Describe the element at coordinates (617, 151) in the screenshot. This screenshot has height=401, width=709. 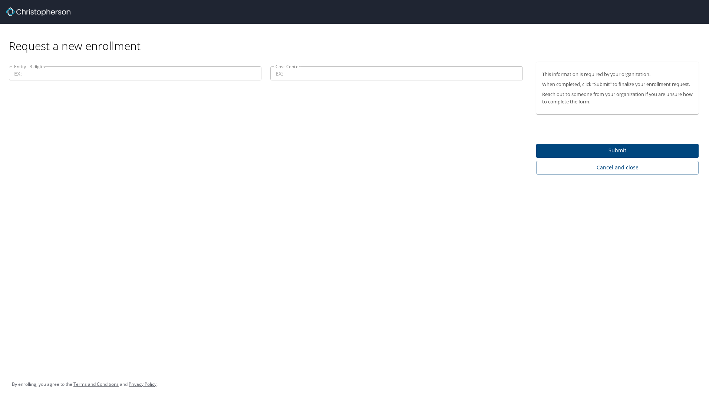
I see `span: Submit` at that location.